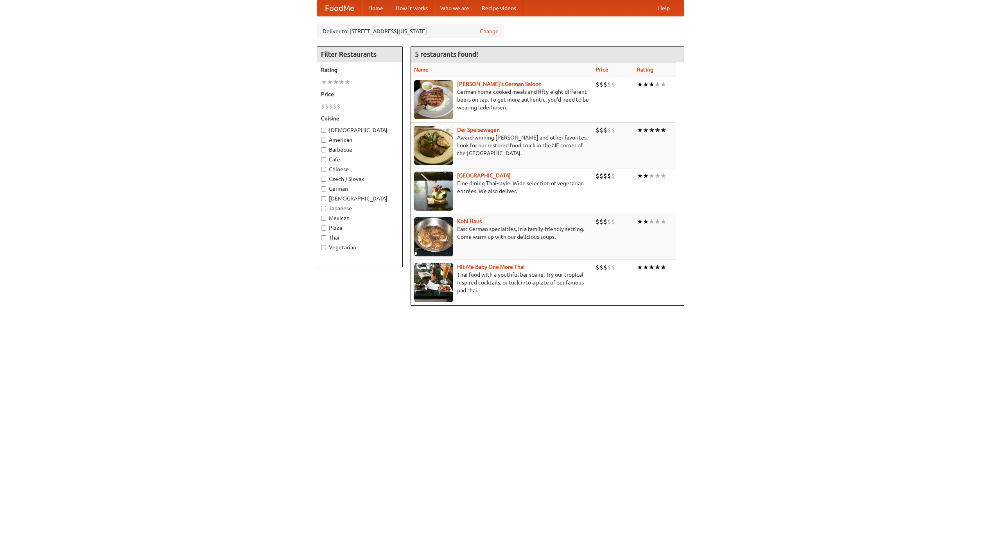 The image size is (1001, 553). Describe the element at coordinates (339, 8) in the screenshot. I see `a: FoodMe` at that location.